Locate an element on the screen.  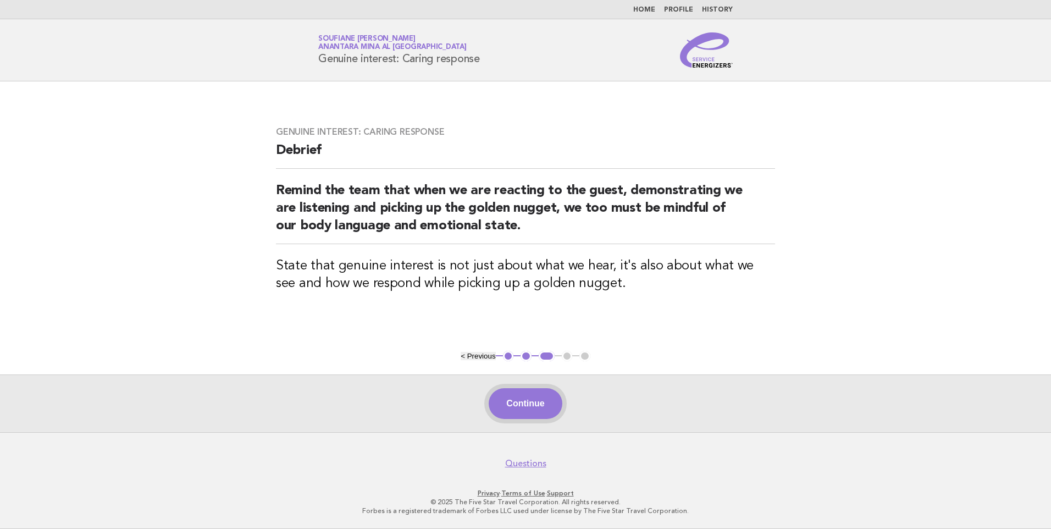
h1: Genuine interest: Caring response is located at coordinates (399, 50).